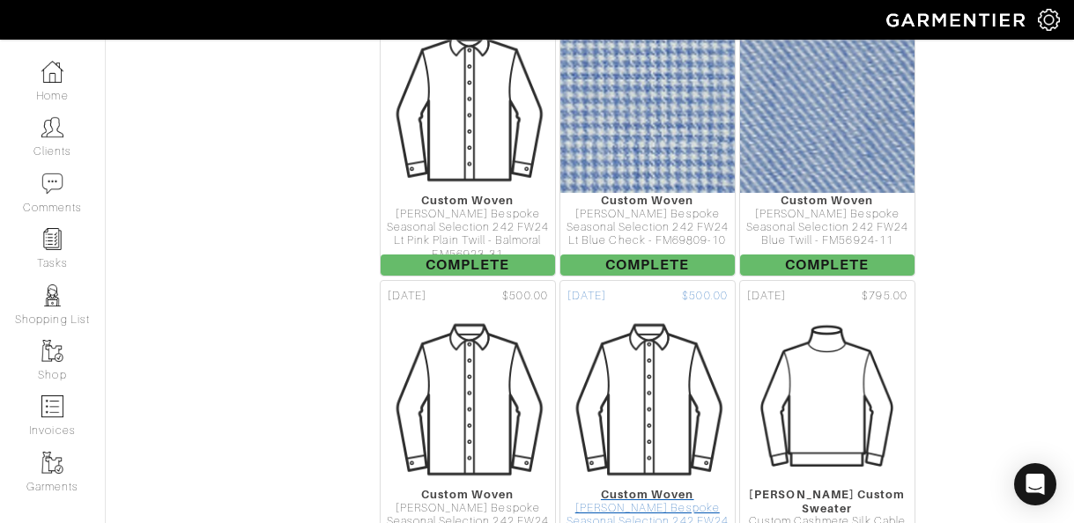 The width and height of the screenshot is (1074, 523). I want to click on img: stylists-icon-eb353228a002819b7ec25b43dbf5f0378dd9e0616d9560372ff212230b889e62.png, so click(52, 295).